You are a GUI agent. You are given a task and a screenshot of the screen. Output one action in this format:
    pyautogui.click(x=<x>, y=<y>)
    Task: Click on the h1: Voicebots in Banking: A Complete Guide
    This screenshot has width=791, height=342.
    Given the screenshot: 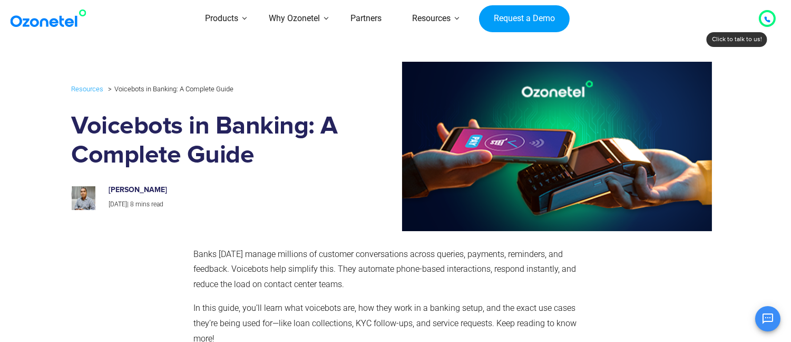 What is the action you would take?
    pyautogui.click(x=207, y=141)
    